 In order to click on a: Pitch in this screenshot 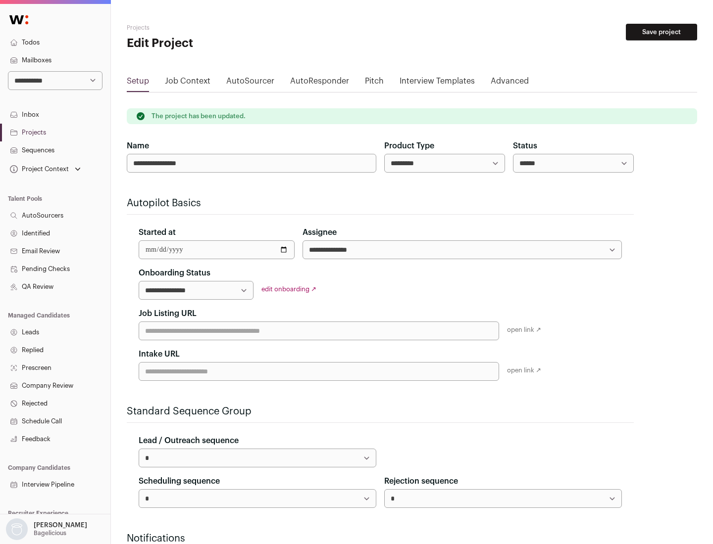, I will do `click(374, 83)`.